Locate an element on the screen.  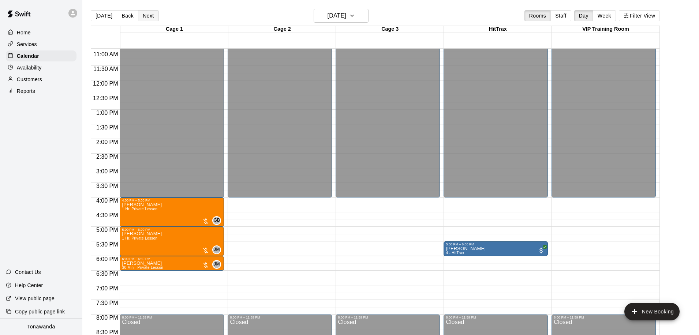
p: Services is located at coordinates (27, 44).